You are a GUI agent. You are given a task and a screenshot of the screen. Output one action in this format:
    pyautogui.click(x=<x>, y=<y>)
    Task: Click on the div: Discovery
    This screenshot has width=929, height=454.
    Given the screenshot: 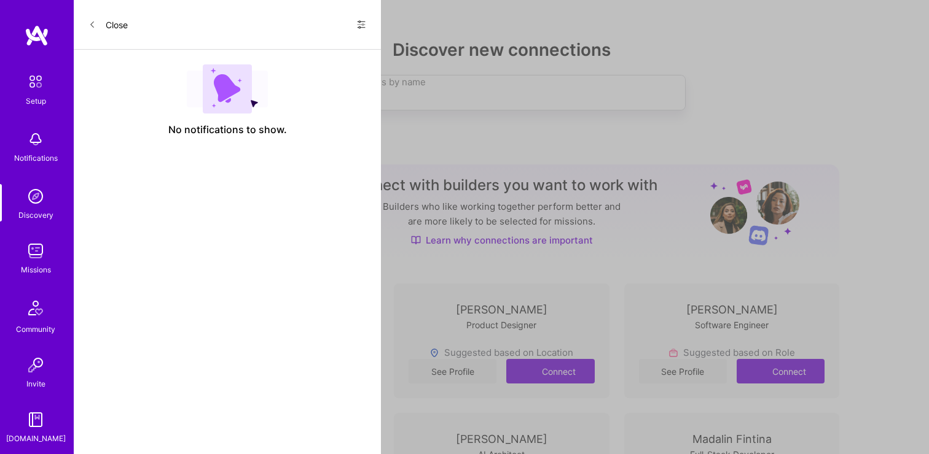 What is the action you would take?
    pyautogui.click(x=36, y=215)
    